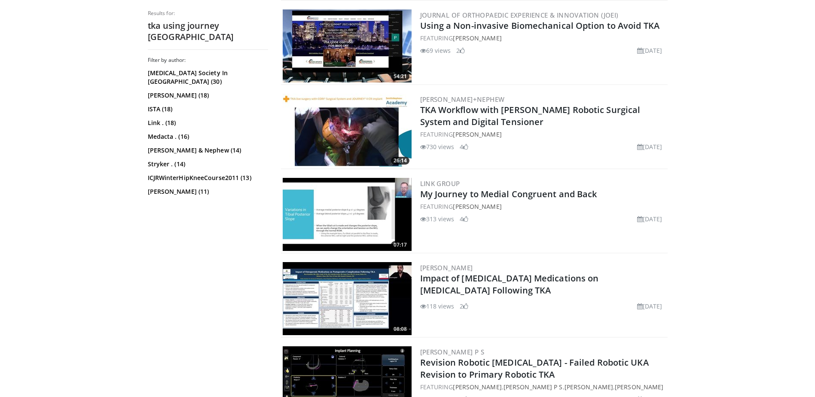  I want to click on li: 69 views, so click(435, 50).